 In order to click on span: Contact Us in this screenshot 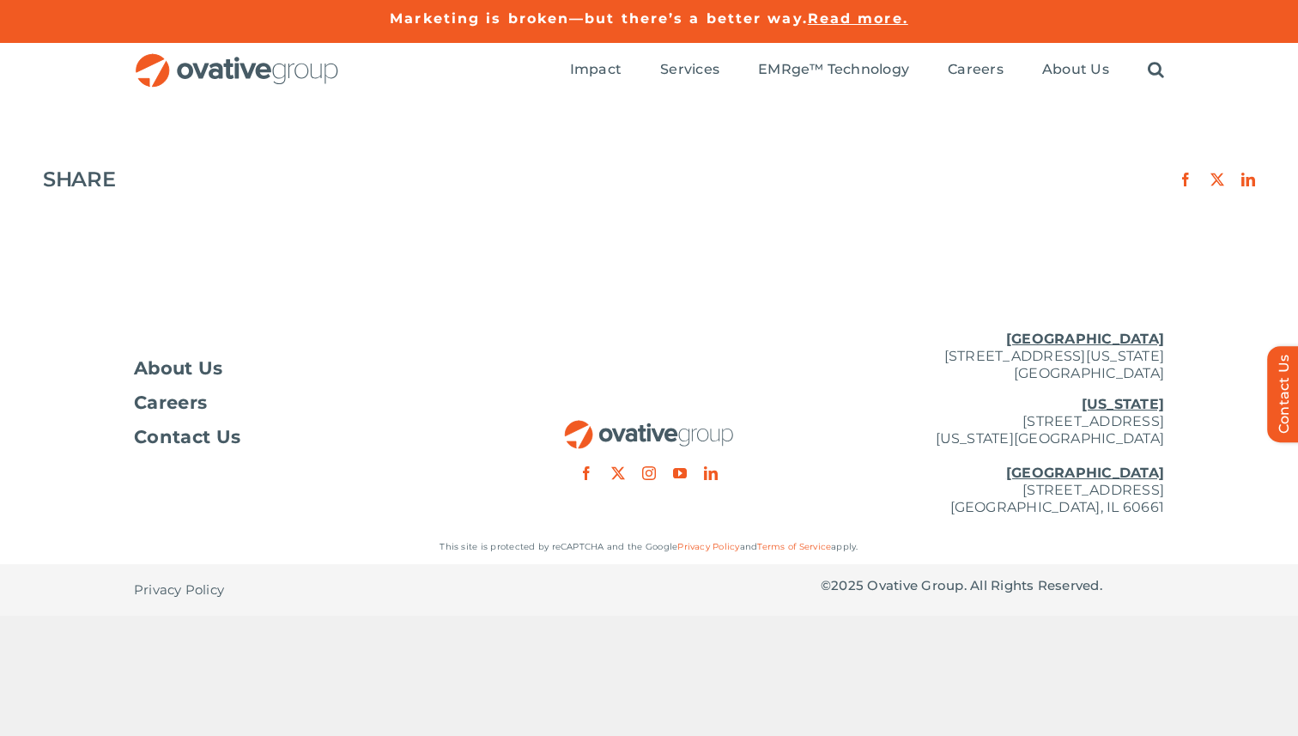, I will do `click(187, 437)`.